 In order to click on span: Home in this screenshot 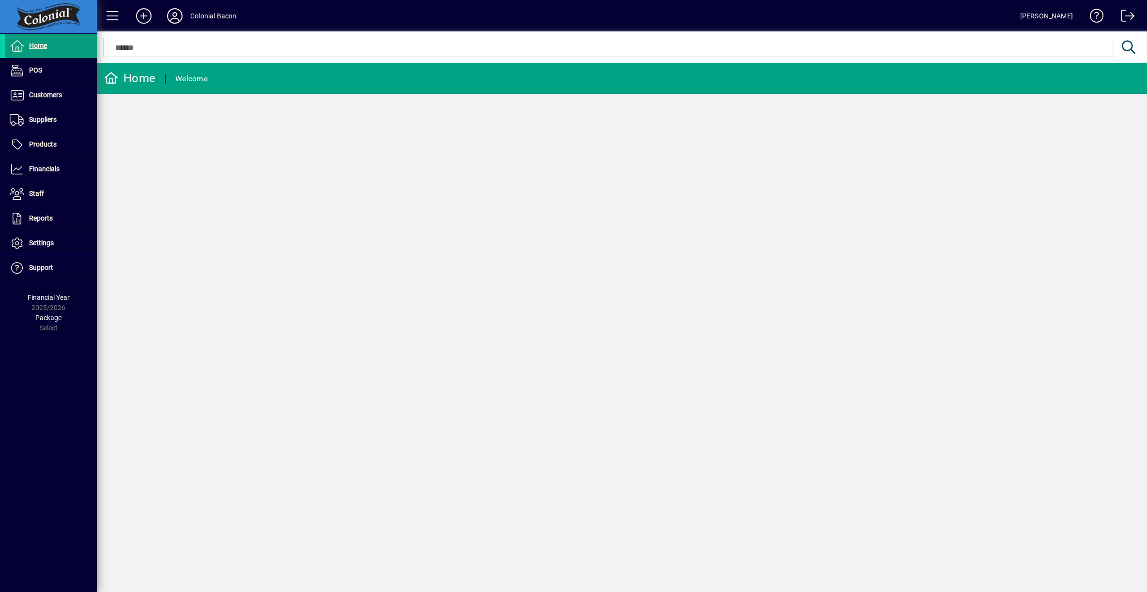, I will do `click(38, 45)`.